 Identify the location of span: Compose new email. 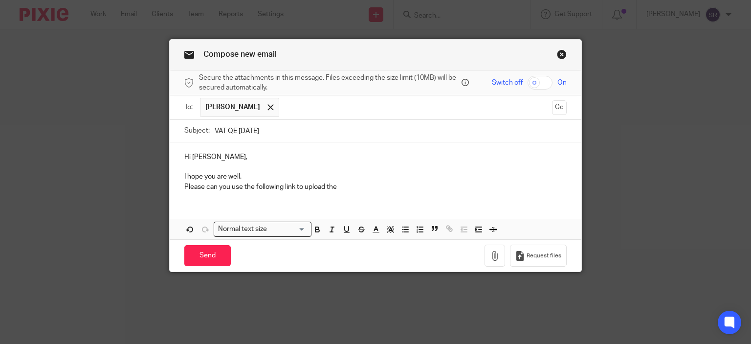
(240, 54).